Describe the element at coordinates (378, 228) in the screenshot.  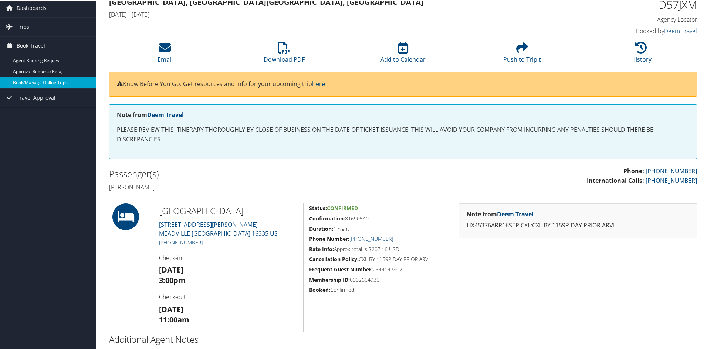
I see `h5: 1 night` at that location.